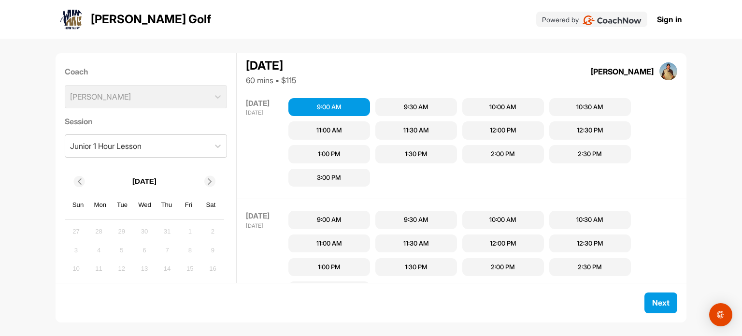 The width and height of the screenshot is (742, 336). I want to click on div: Not available Tuesday, August 12th, 2025, so click(122, 268).